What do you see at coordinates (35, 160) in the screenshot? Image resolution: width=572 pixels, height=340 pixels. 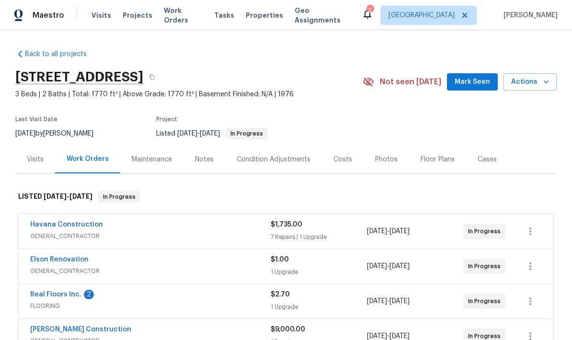 I see `div: Visits` at bounding box center [35, 160].